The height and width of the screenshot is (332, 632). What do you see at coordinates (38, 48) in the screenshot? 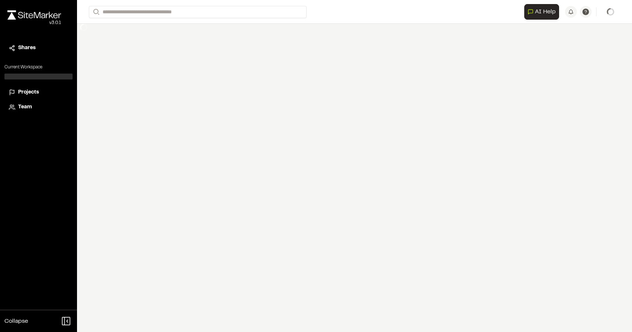
I see `a: Shares` at bounding box center [38, 48].